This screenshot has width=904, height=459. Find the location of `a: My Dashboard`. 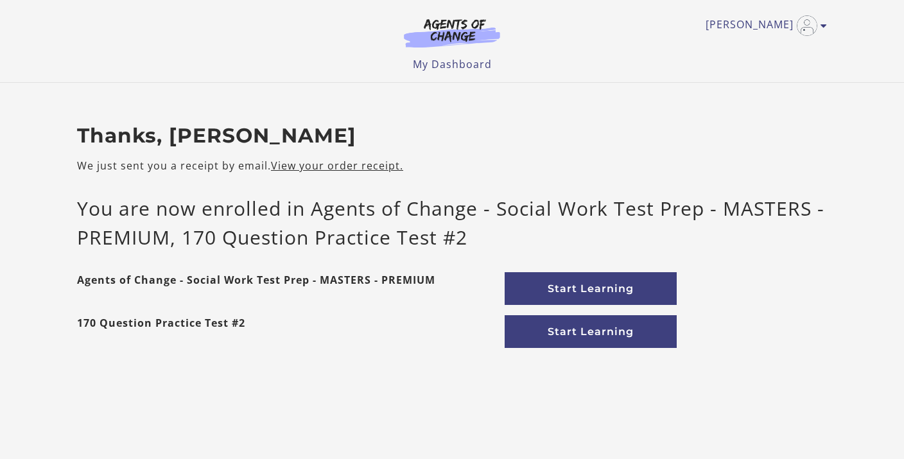

a: My Dashboard is located at coordinates (452, 64).